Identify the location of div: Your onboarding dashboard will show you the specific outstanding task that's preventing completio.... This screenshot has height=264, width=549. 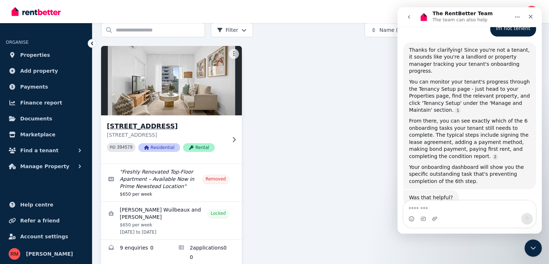
(72, 167).